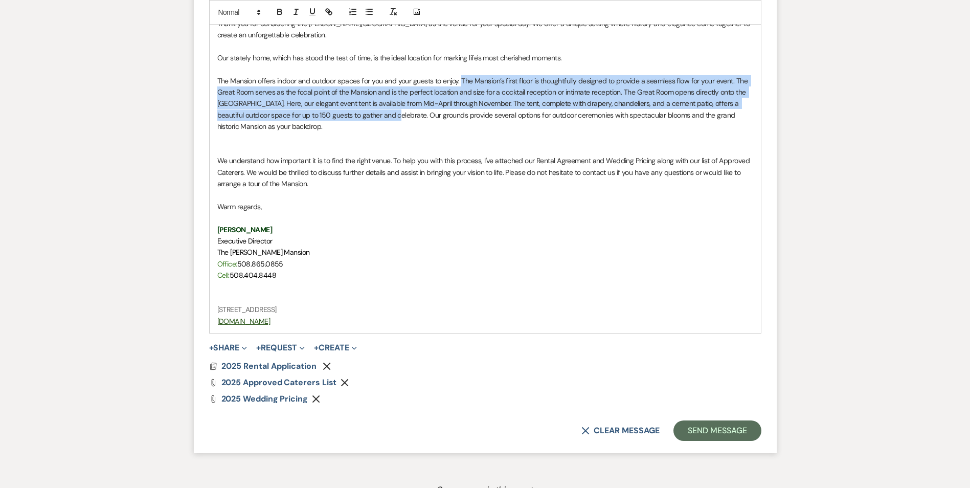  I want to click on span: Office:, so click(227, 264).